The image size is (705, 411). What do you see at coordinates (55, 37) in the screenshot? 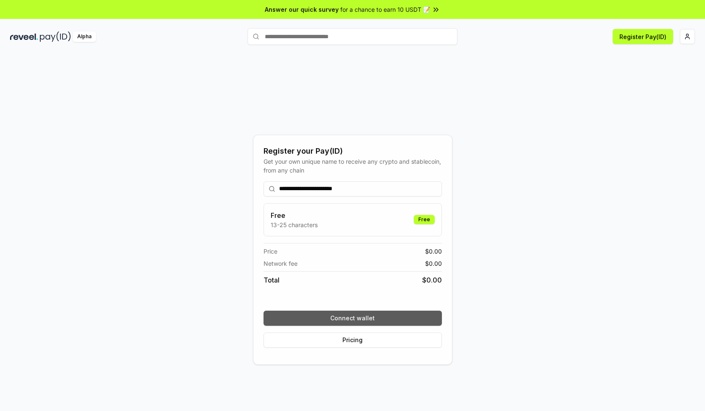
I see `img: pay_id` at bounding box center [55, 37].